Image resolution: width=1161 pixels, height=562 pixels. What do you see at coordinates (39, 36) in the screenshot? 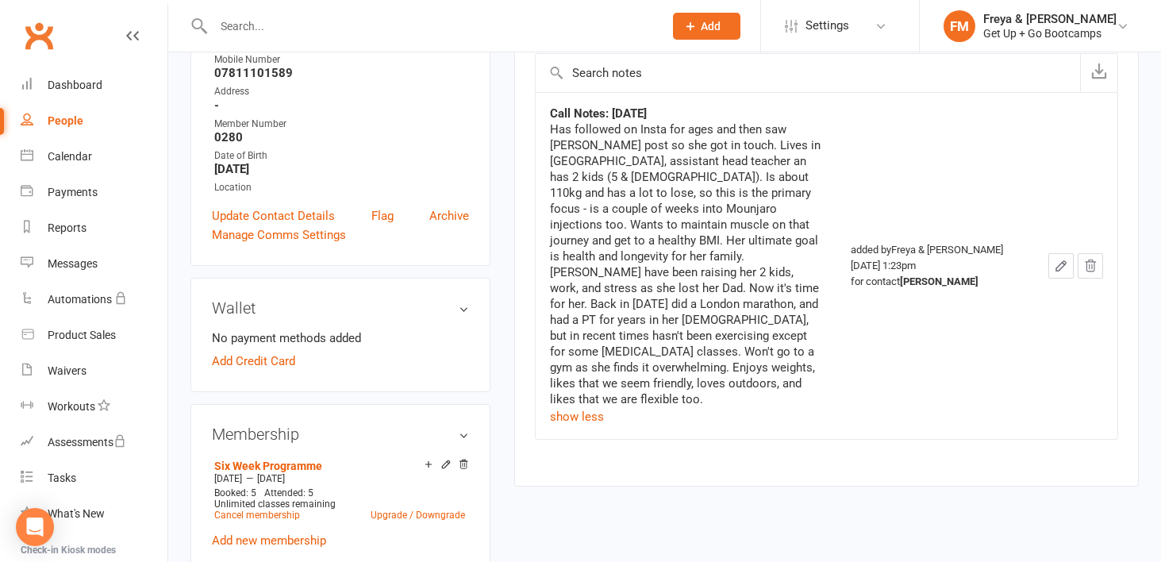
I see `a: Clubworx` at bounding box center [39, 36].